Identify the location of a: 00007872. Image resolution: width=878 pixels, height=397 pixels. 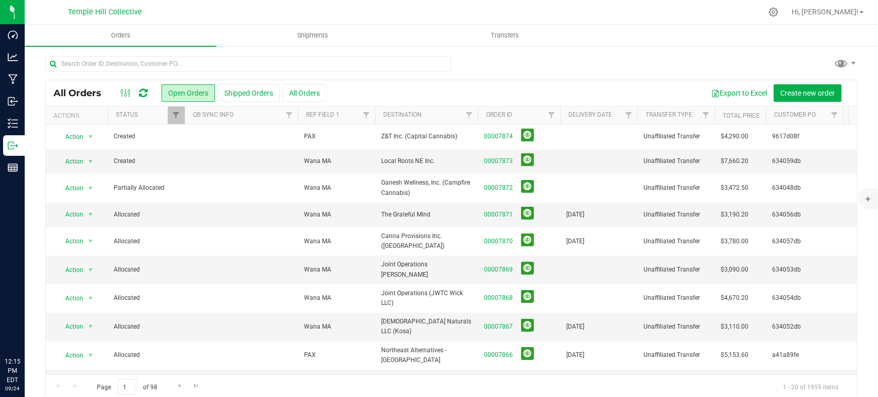
(499, 188).